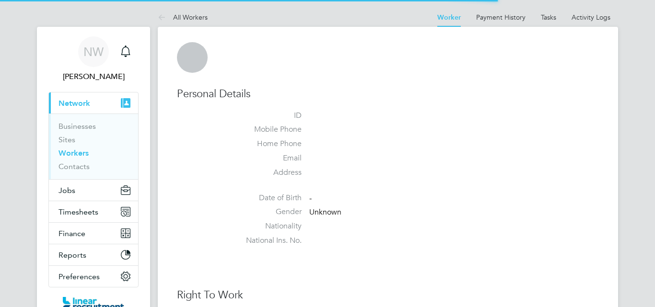 This screenshot has width=655, height=307. Describe the element at coordinates (93, 233) in the screenshot. I see `button: Finance` at that location.